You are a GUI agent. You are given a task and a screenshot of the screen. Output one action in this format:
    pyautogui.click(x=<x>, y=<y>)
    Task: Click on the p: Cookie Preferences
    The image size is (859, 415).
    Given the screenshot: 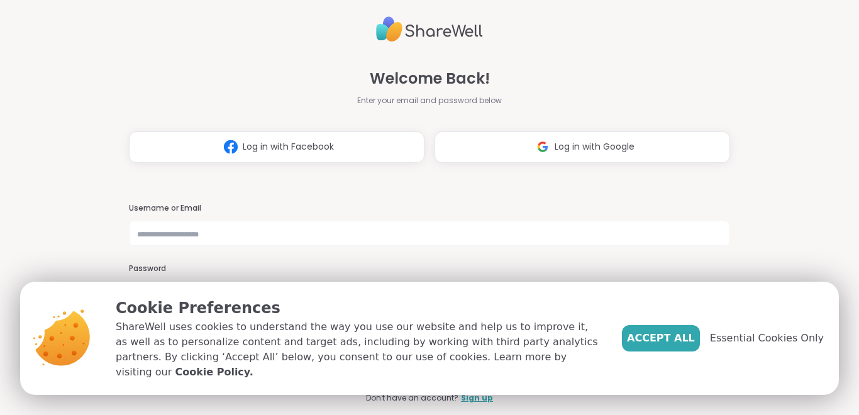 What is the action you would take?
    pyautogui.click(x=358, y=308)
    